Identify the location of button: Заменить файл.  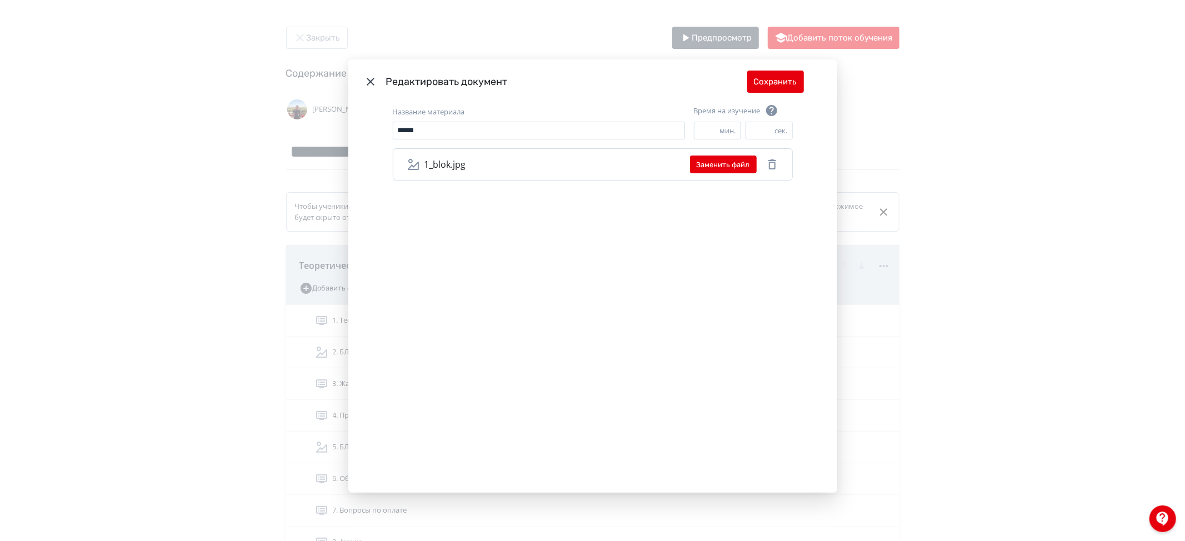
(723, 164).